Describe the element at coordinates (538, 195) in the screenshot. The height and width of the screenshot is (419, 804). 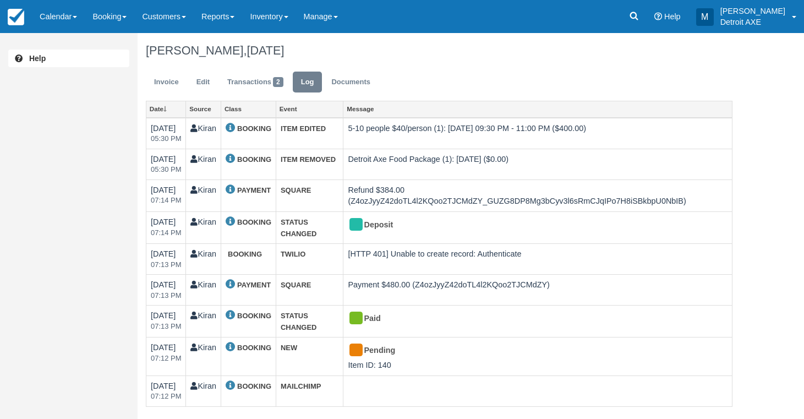
I see `td: Refund $384.00 (Z4ozJyyZ42doTL4l2KQoo2TJCMdZY_GUZG8DP8Mg3bCyv3l6sRmCJqIPo7H8iSBkbpU0NbIB)` at that location.